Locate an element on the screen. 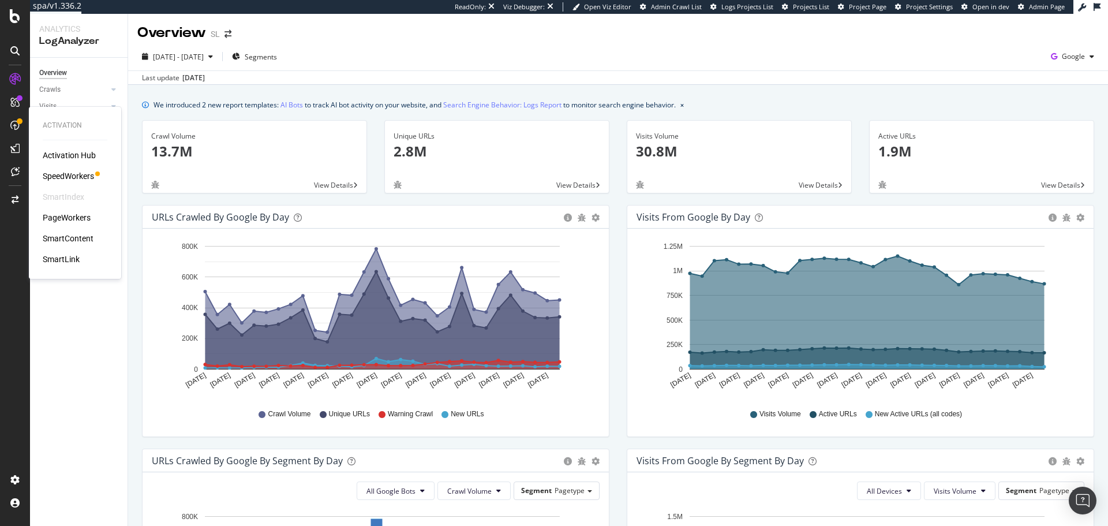 This screenshot has height=526, width=1108. p: 2.8M is located at coordinates (497, 151).